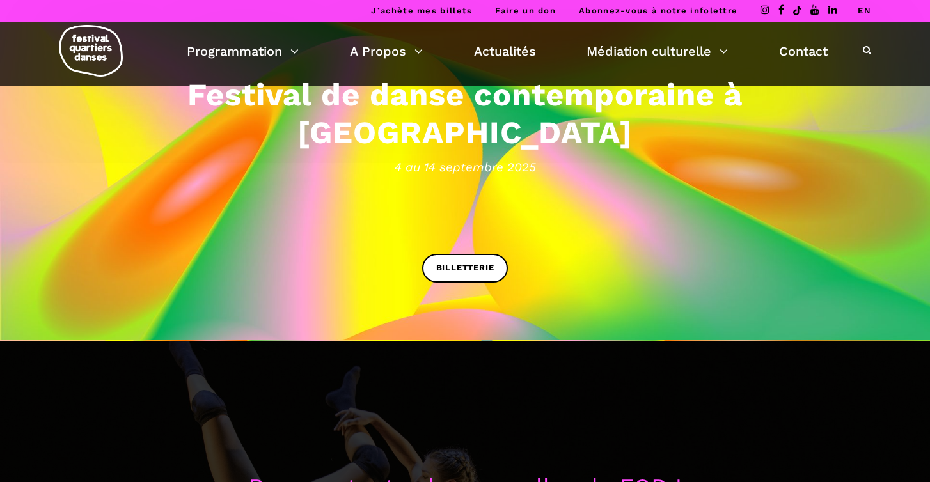 The width and height of the screenshot is (930, 482). What do you see at coordinates (864, 10) in the screenshot?
I see `a: EN` at bounding box center [864, 10].